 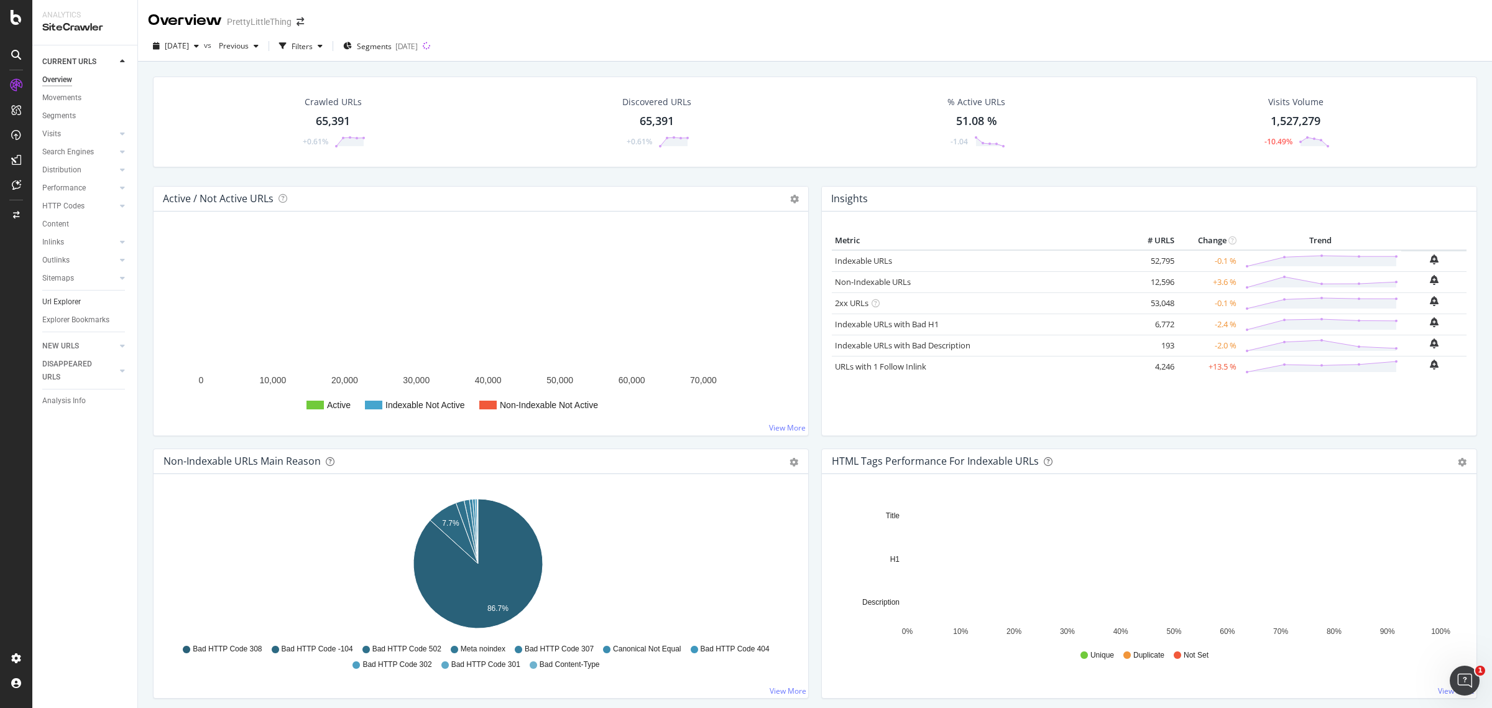 What do you see at coordinates (52, 134) in the screenshot?
I see `div: Visits` at bounding box center [52, 134].